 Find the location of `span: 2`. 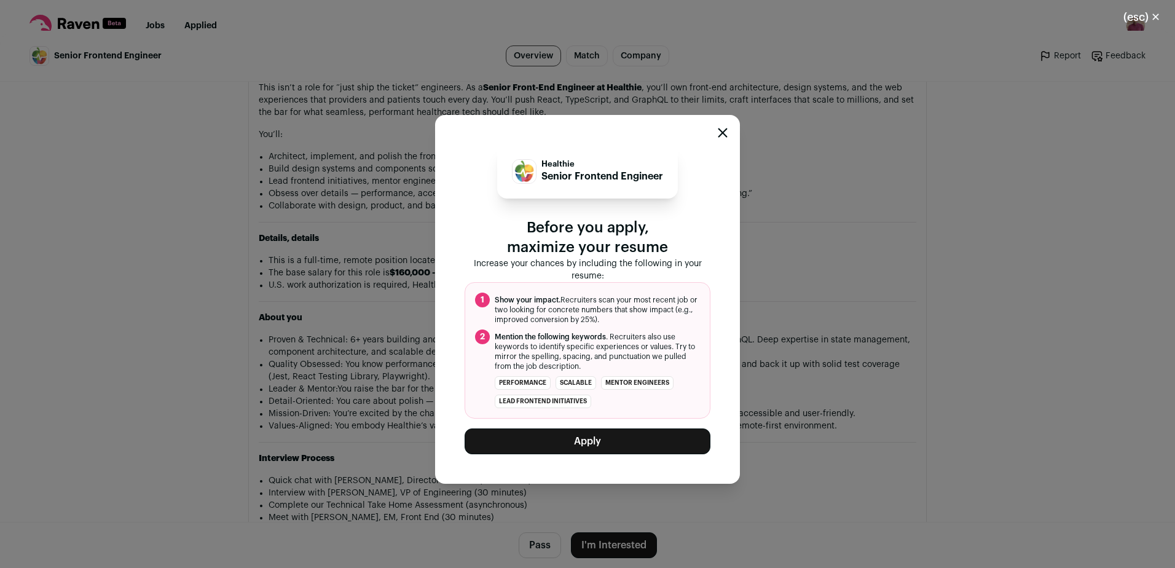

span: 2 is located at coordinates (482, 337).